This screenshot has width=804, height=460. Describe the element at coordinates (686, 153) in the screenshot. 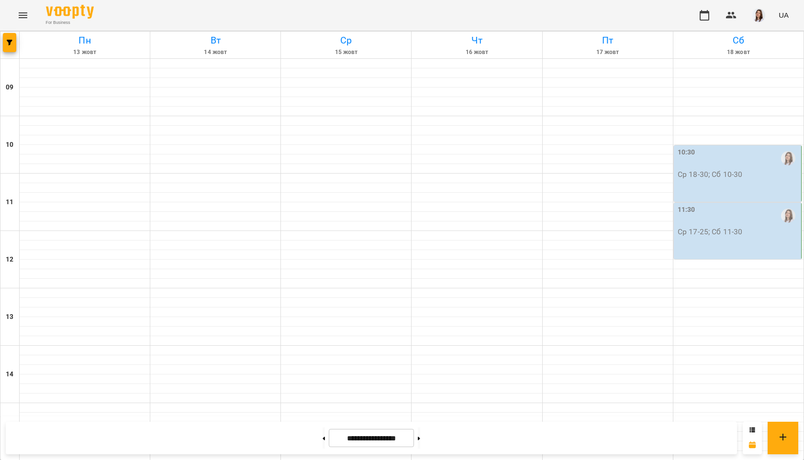

I see `label: 10:30` at that location.